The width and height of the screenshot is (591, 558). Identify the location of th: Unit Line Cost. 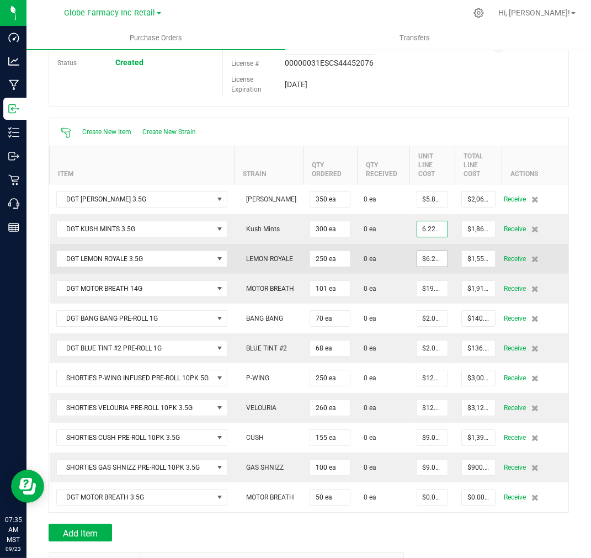
(432, 164).